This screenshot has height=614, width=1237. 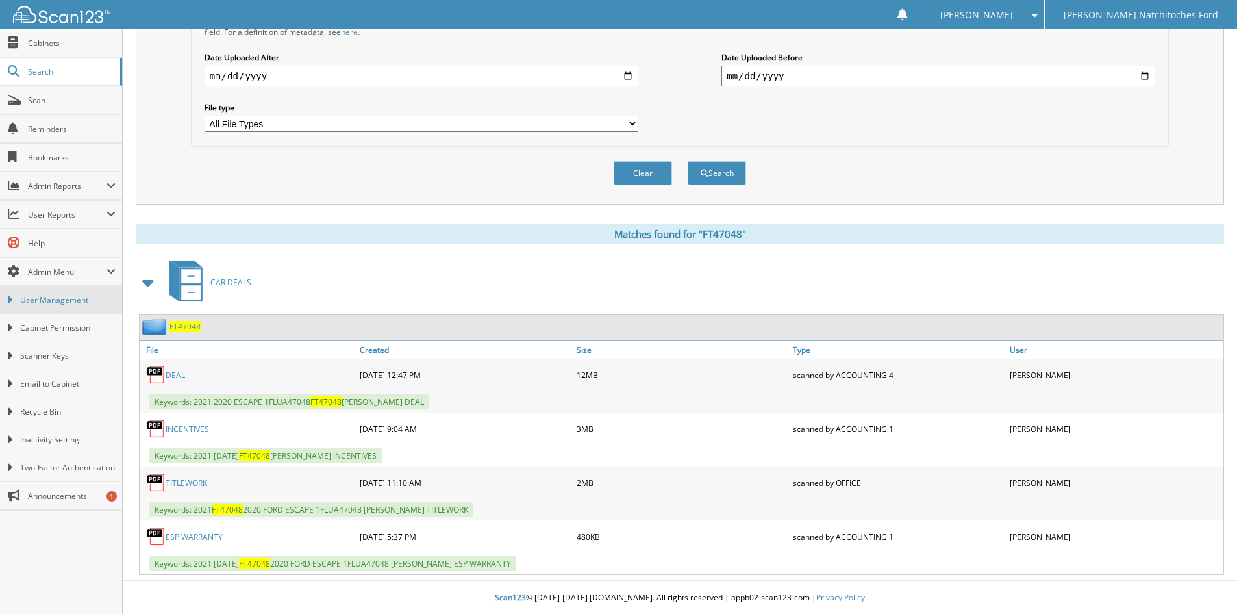 I want to click on div: 2MB, so click(x=682, y=482).